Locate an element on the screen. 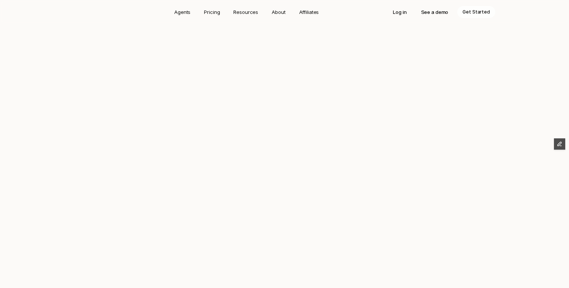 This screenshot has width=569, height=288. a: See a demo is located at coordinates (434, 12).